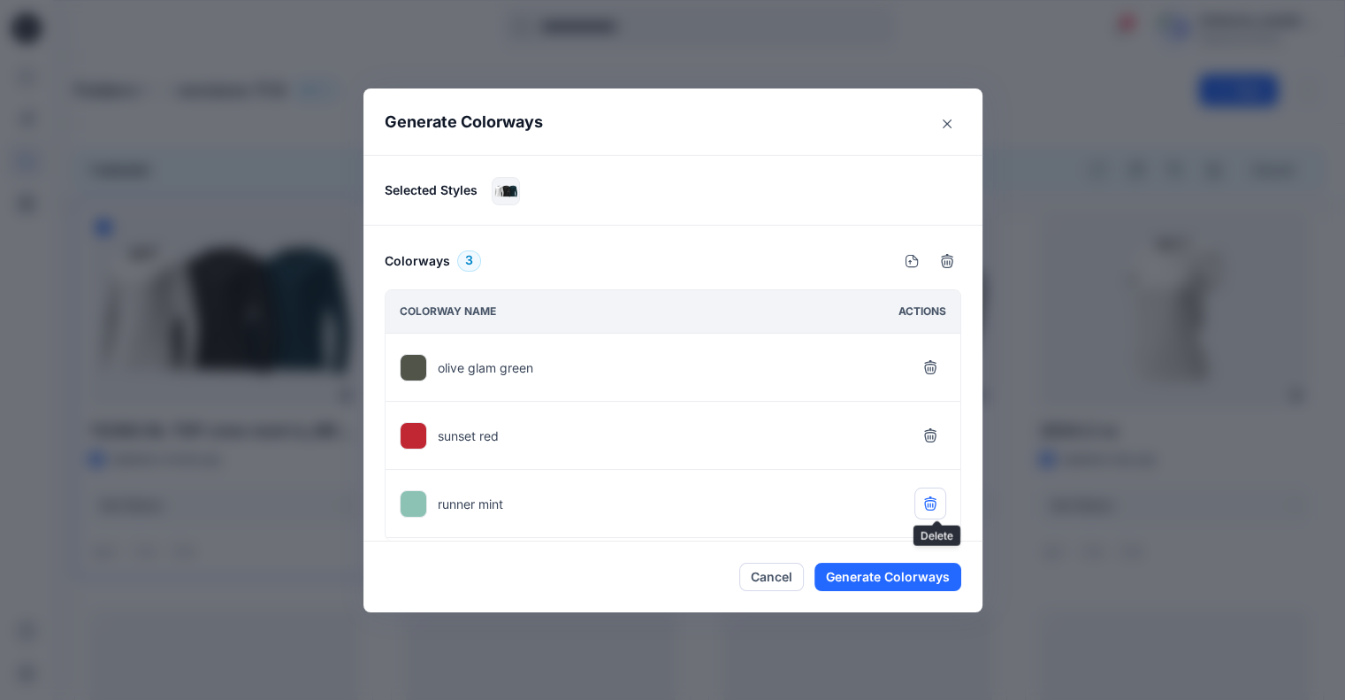  Describe the element at coordinates (471, 503) in the screenshot. I see `p: runner mint` at that location.